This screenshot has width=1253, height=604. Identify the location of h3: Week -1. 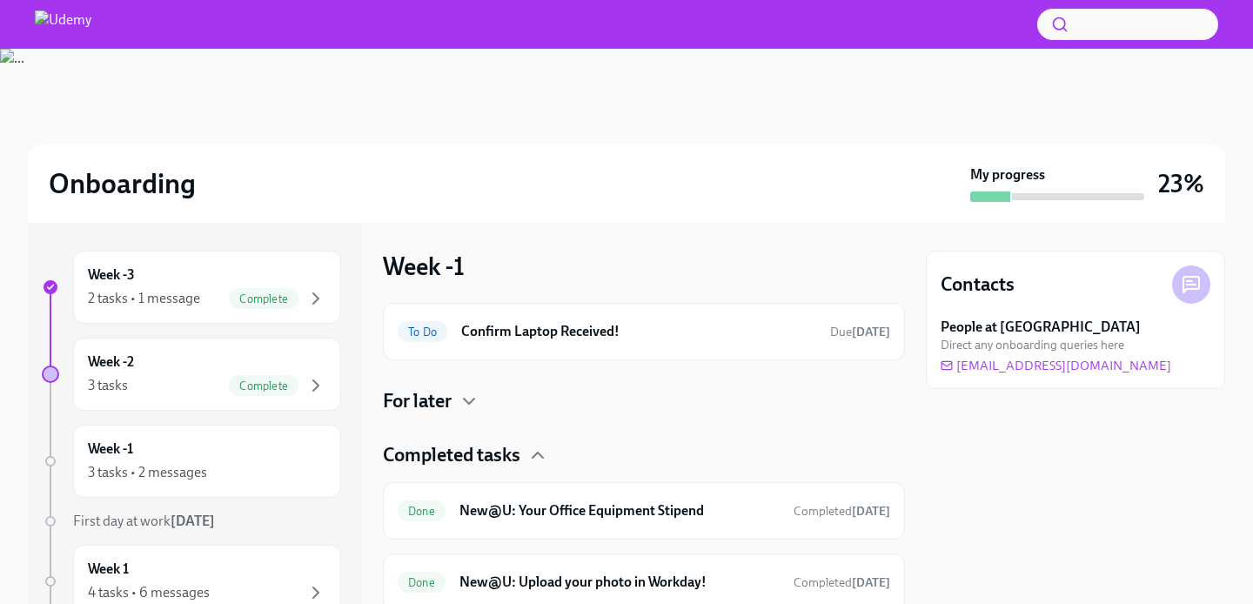
(424, 266).